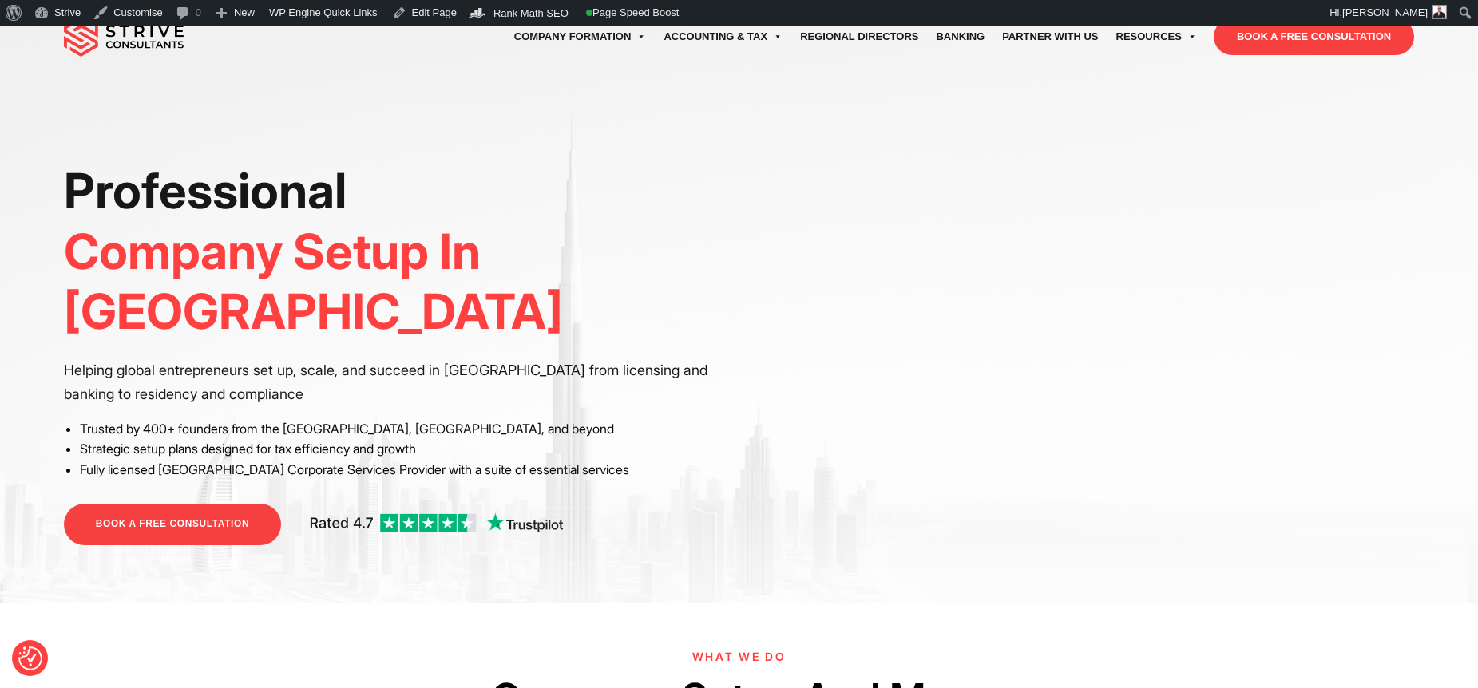  Describe the element at coordinates (960, 37) in the screenshot. I see `a: Banking` at that location.